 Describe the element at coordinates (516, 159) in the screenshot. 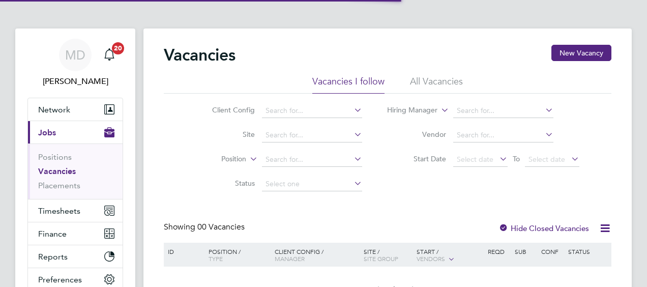

I see `span: To` at that location.